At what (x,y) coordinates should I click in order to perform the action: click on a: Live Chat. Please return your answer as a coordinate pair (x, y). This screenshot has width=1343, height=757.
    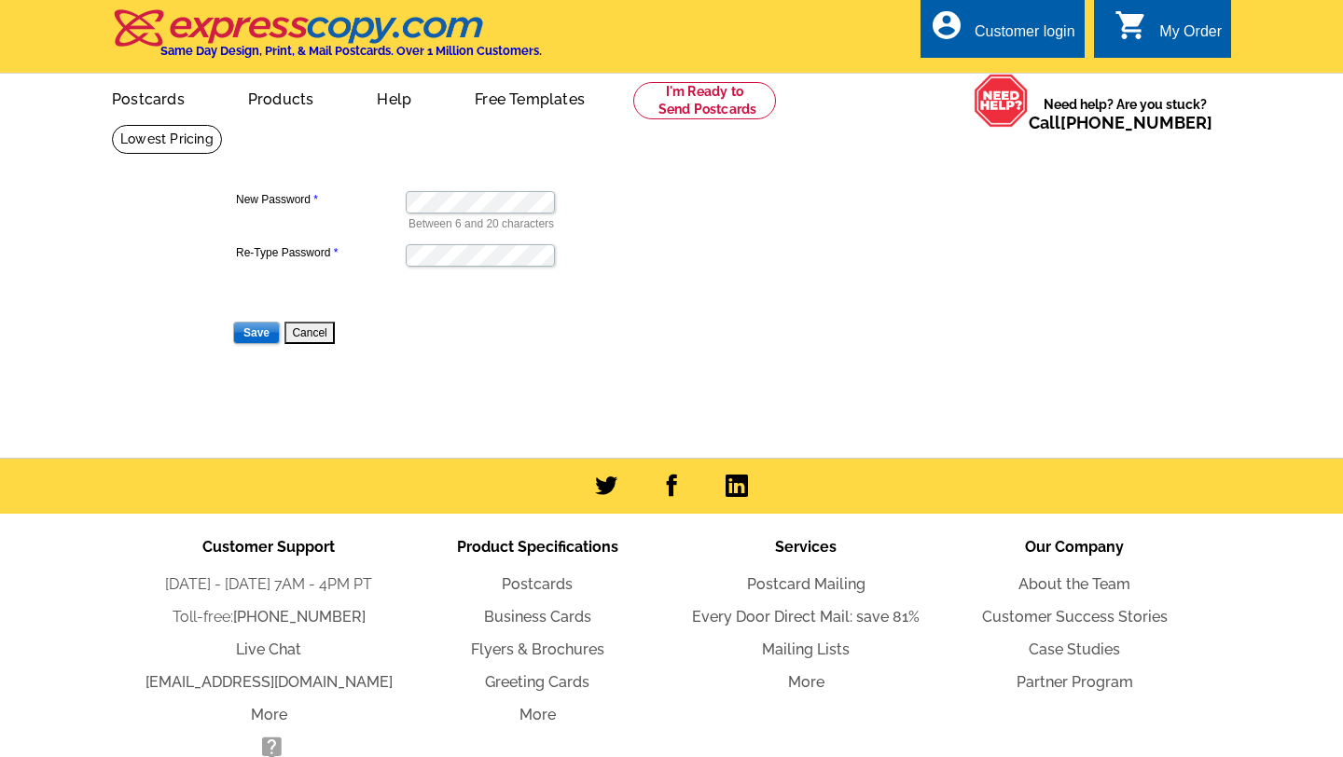
    Looking at the image, I should click on (269, 649).